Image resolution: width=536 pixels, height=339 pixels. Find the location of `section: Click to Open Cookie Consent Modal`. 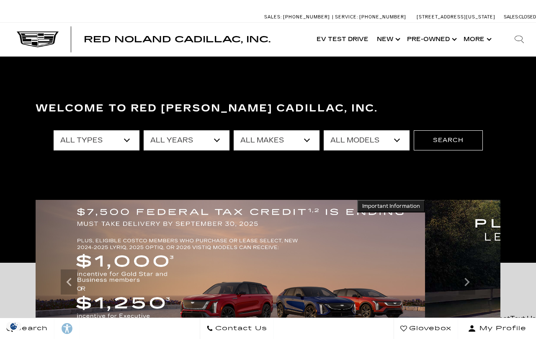

section: Click to Open Cookie Consent Modal is located at coordinates (14, 326).